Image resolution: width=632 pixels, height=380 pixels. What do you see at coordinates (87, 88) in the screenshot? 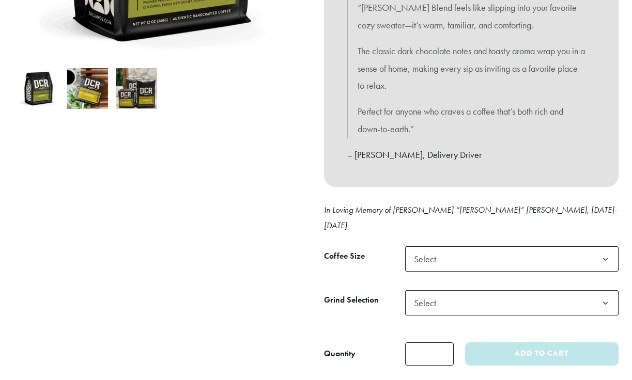
I see `img: Howie's Blend - Image 2` at bounding box center [87, 88].